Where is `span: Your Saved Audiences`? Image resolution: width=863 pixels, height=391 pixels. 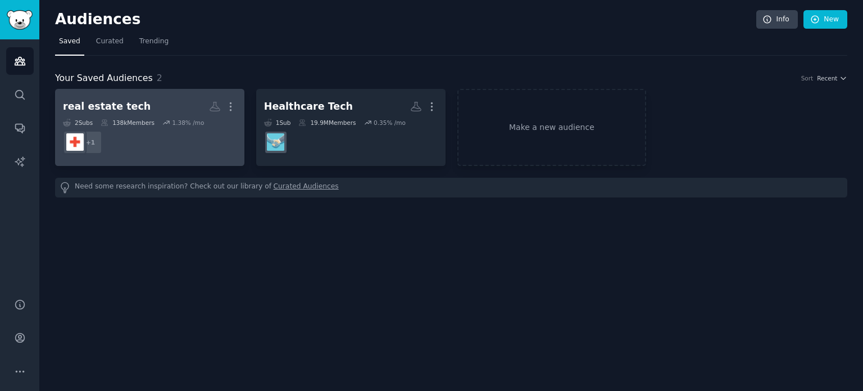 span: Your Saved Audiences is located at coordinates (104, 78).